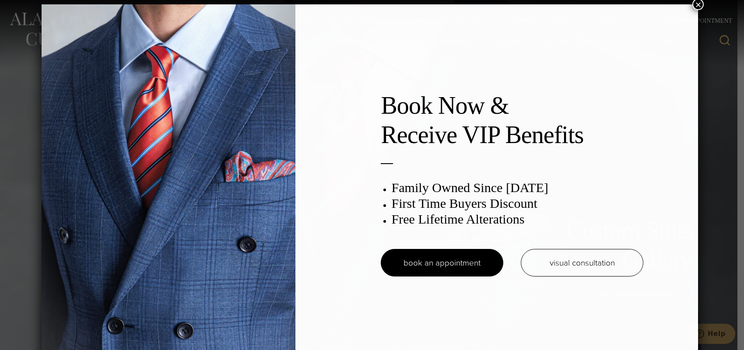 The height and width of the screenshot is (350, 744). What do you see at coordinates (517, 203) in the screenshot?
I see `h3: First Time Buyers Discount` at bounding box center [517, 203].